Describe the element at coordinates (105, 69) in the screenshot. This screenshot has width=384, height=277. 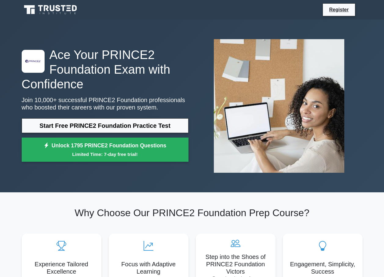
I see `h1: Ace Your PRINCE2 Foundation Exam with Confidence` at that location.